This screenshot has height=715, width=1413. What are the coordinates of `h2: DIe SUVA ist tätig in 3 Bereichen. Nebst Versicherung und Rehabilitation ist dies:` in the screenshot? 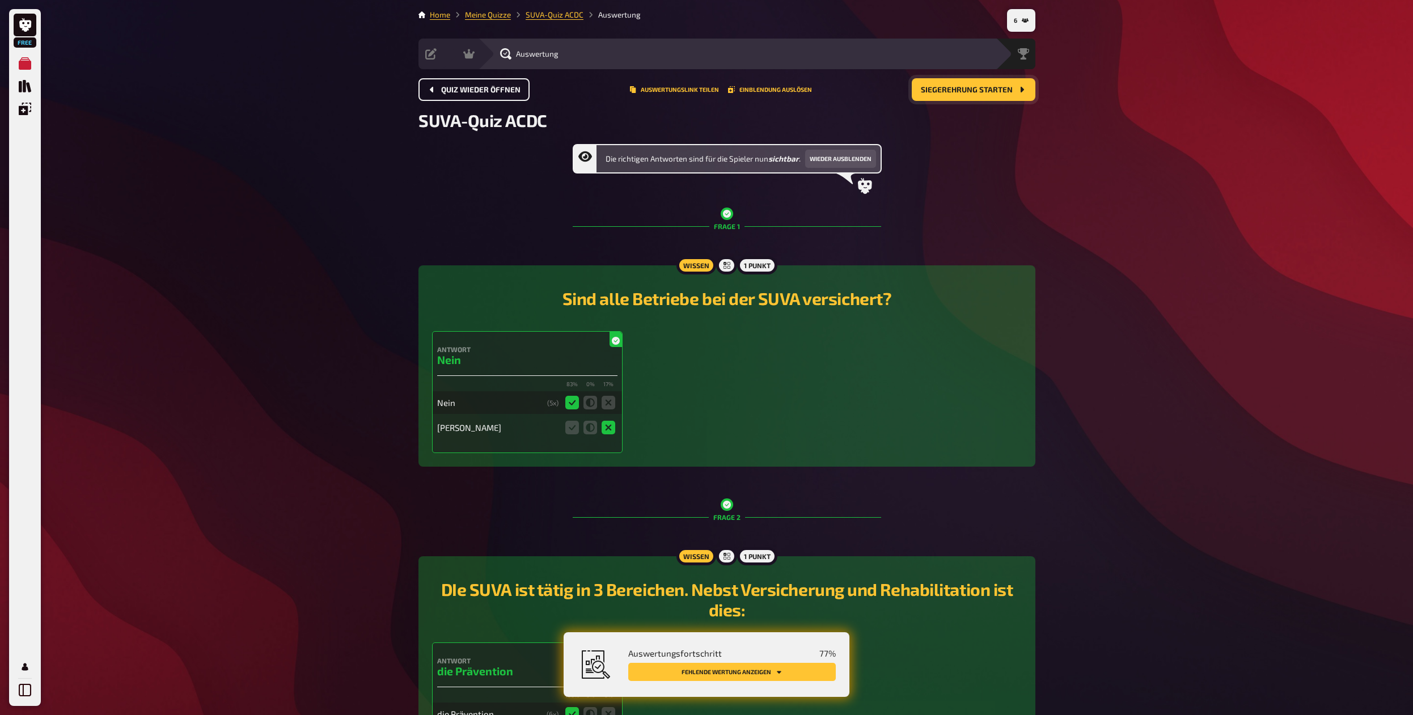 It's located at (727, 599).